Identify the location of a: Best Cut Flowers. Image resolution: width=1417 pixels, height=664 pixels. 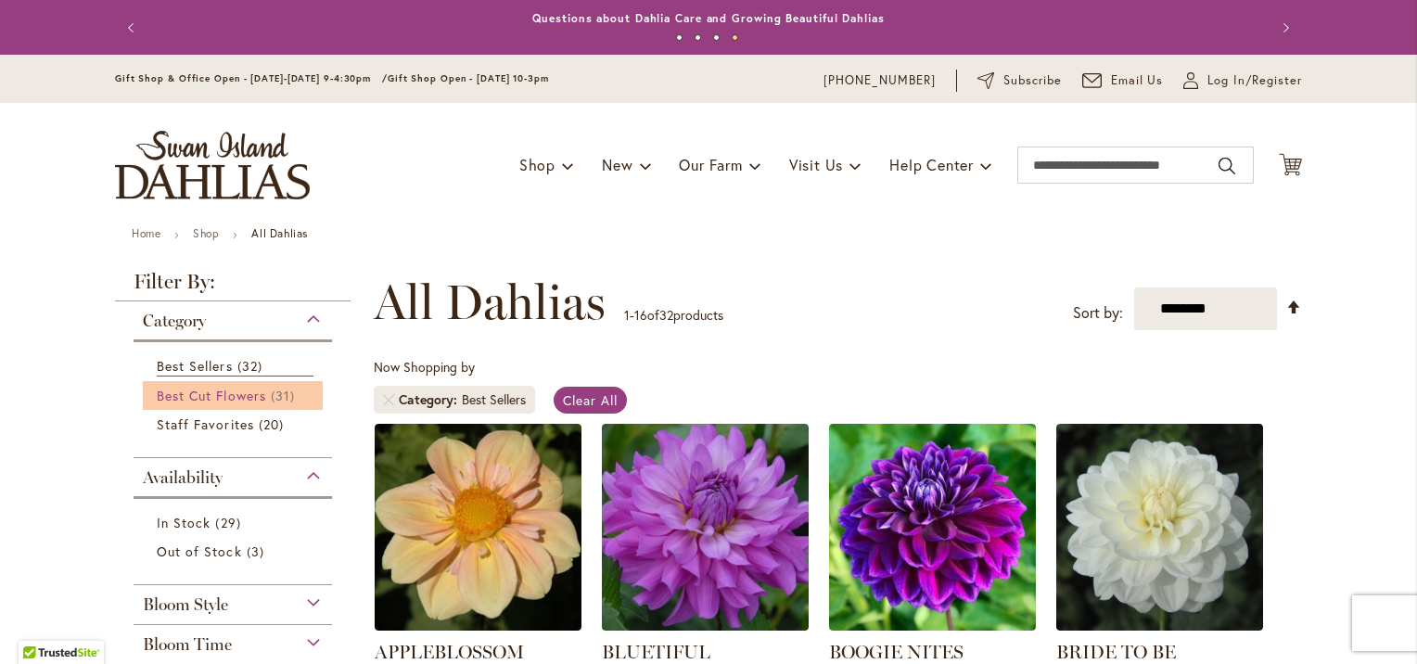
(235, 395).